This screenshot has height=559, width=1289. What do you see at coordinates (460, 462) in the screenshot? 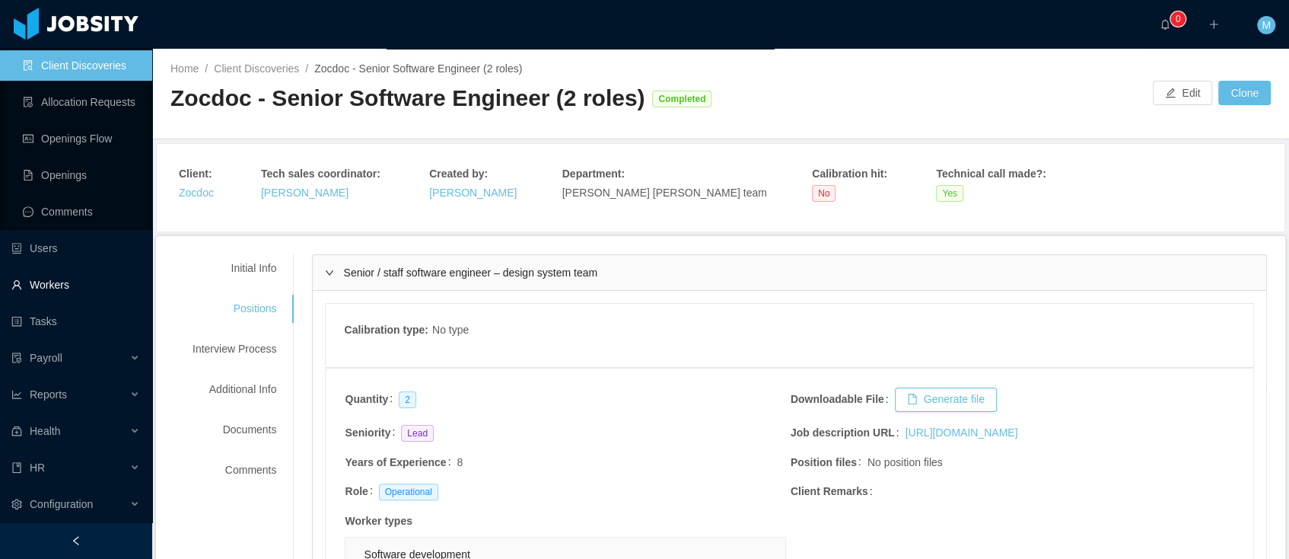
I see `span: 8` at bounding box center [460, 462].